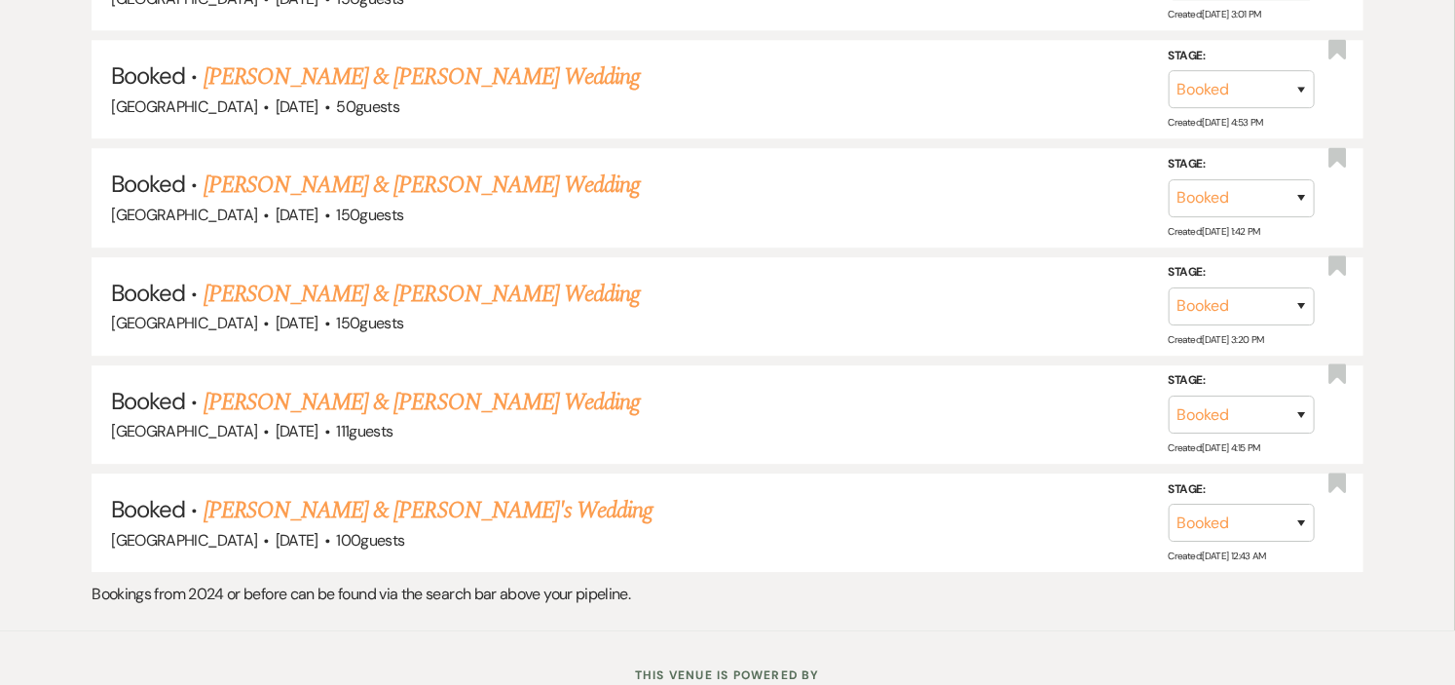 The width and height of the screenshot is (1455, 685). I want to click on span: 50 guests, so click(367, 106).